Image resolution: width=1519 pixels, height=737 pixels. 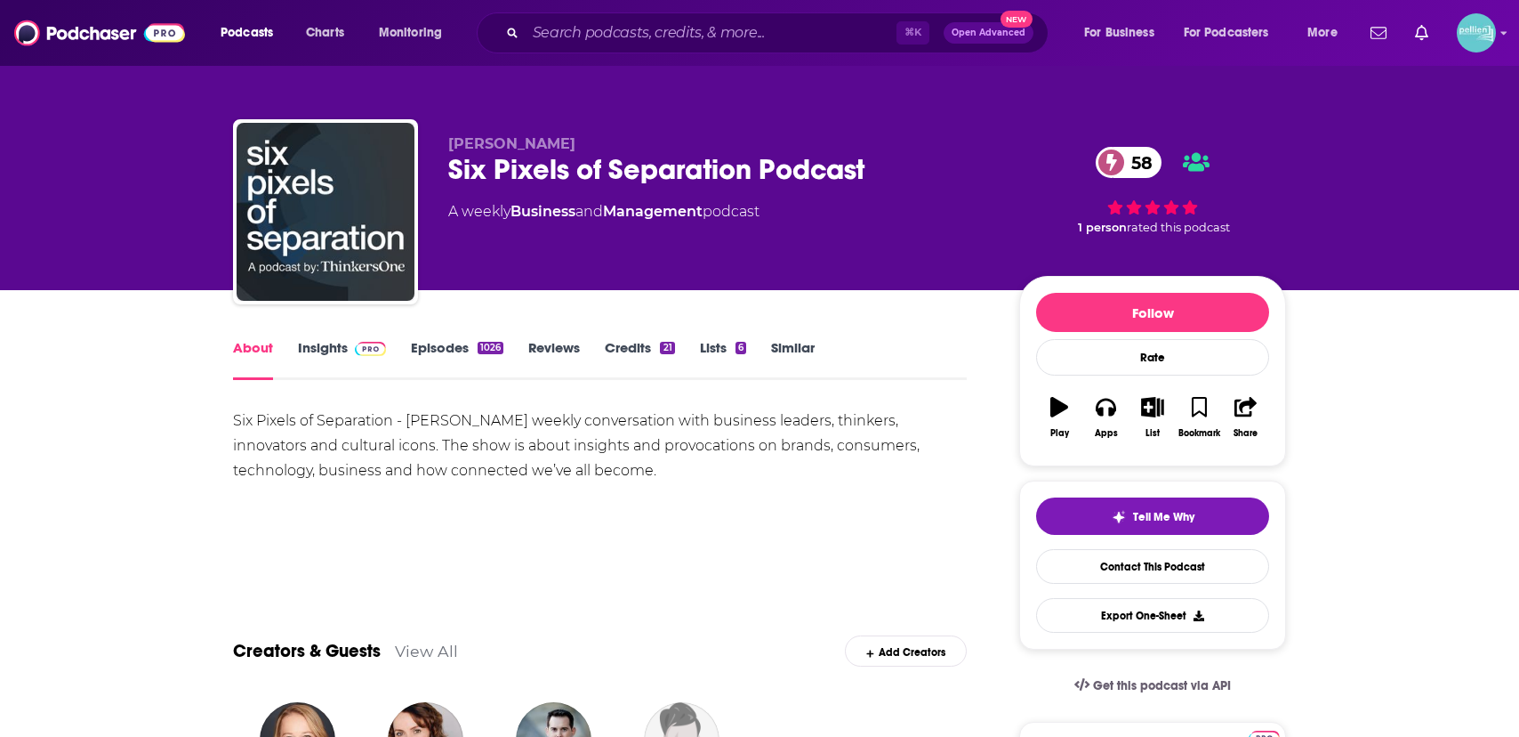 I want to click on span: Podcasts, so click(x=246, y=33).